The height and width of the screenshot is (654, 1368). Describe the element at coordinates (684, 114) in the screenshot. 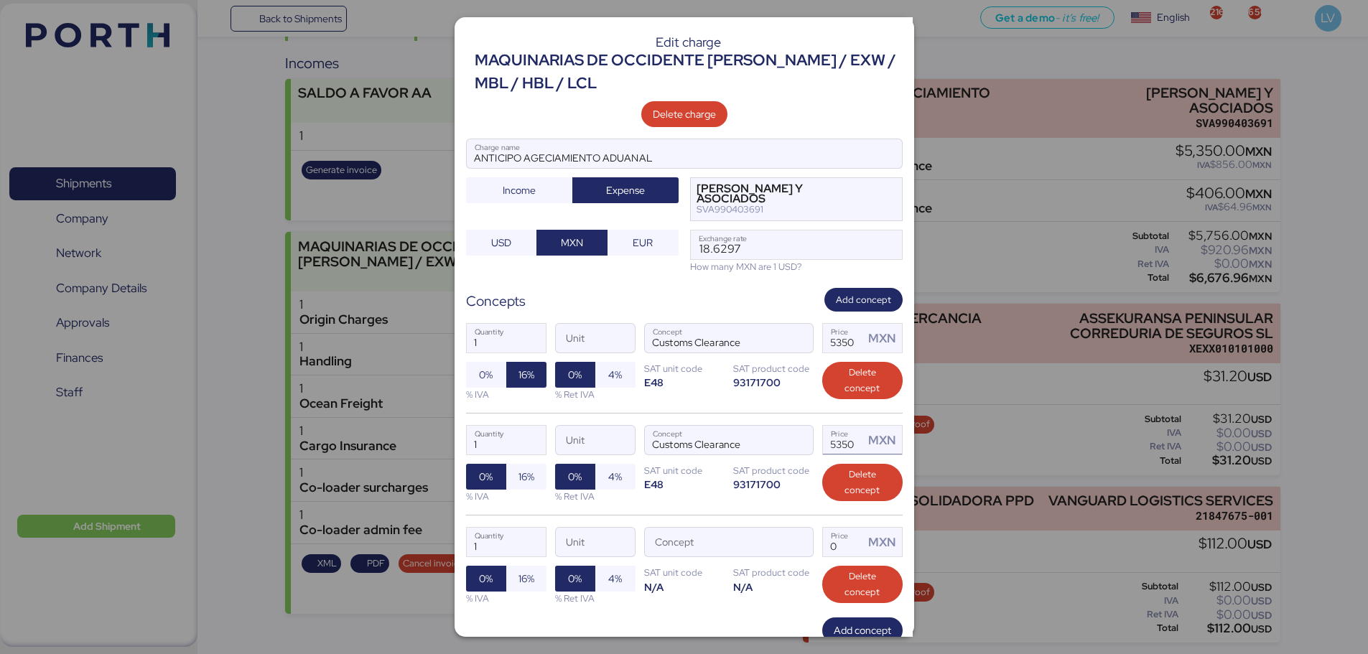

I see `span: Delete charge` at that location.